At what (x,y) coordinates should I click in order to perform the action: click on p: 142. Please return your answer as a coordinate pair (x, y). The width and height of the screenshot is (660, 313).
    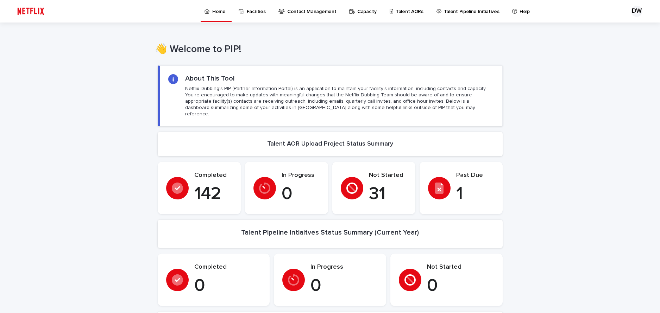
    Looking at the image, I should click on (213, 194).